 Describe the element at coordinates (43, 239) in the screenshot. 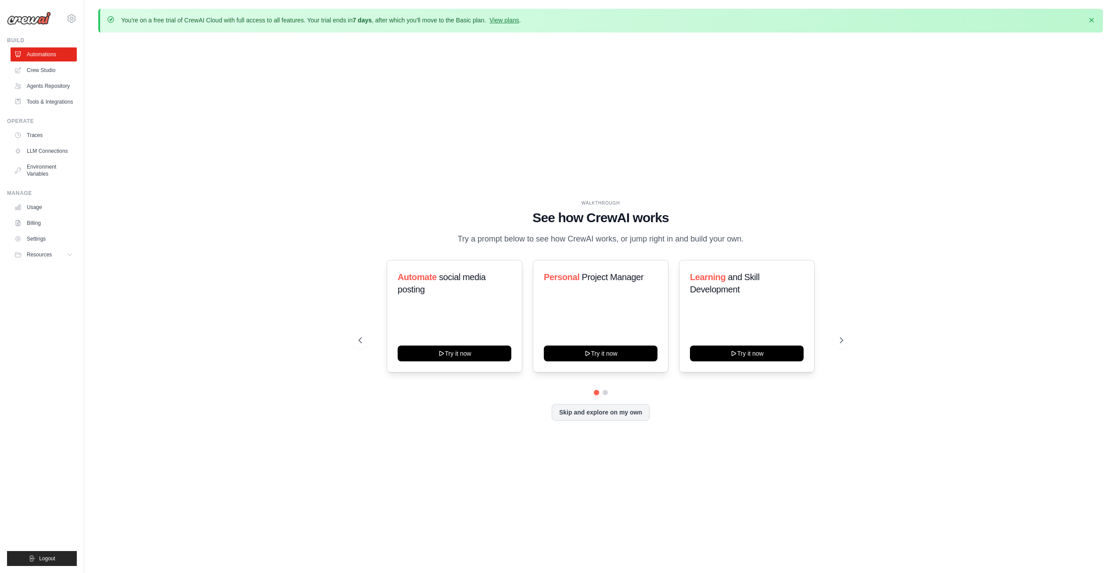

I see `a: Settings` at that location.